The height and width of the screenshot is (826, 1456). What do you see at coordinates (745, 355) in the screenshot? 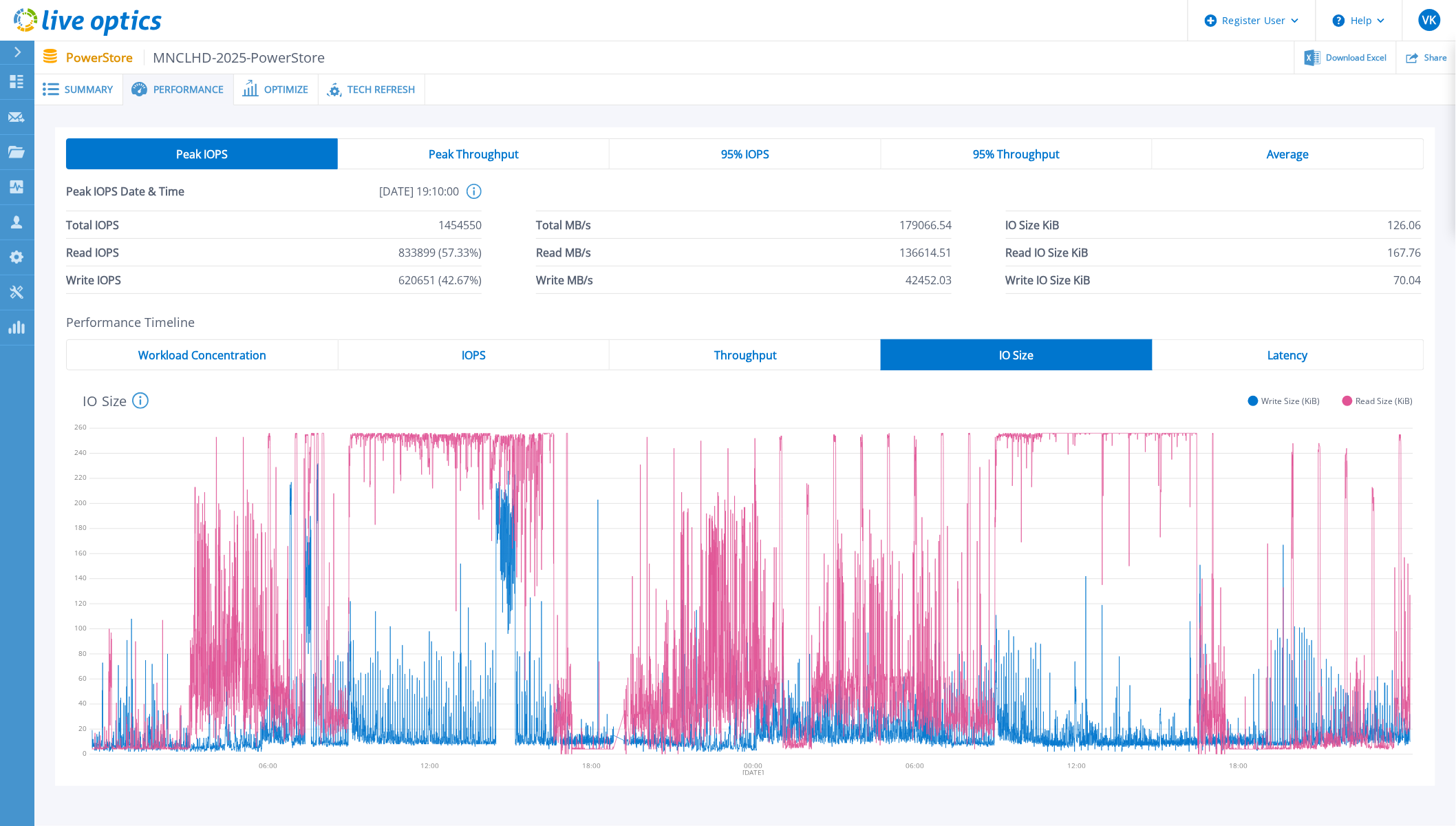
I see `span: Throughput` at bounding box center [745, 355].